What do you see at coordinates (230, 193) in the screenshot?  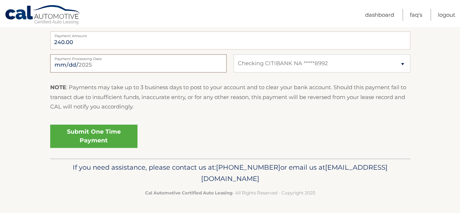 I see `p: - All Rights Reserved - Copyright 2025` at bounding box center [230, 193].